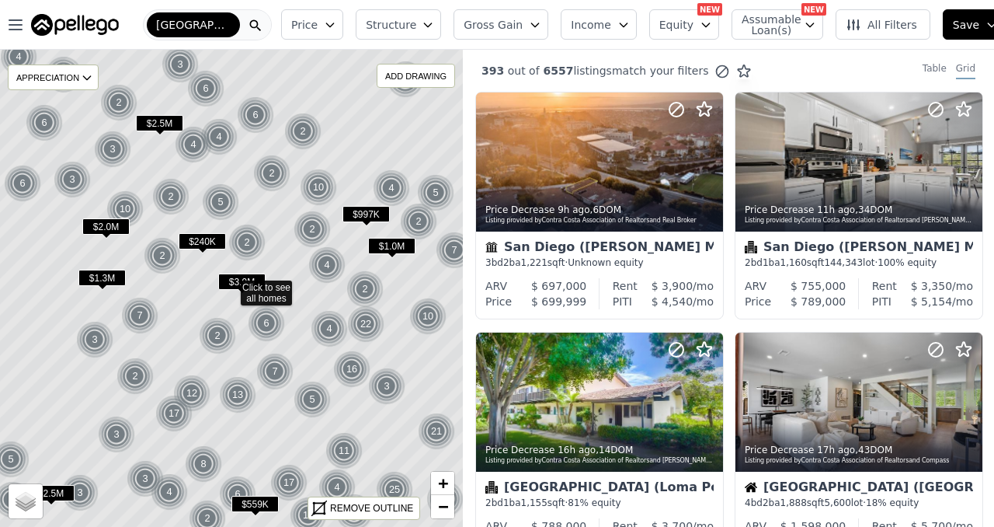 The image size is (994, 527). What do you see at coordinates (352, 369) in the screenshot?
I see `div: 16` at bounding box center [352, 369].